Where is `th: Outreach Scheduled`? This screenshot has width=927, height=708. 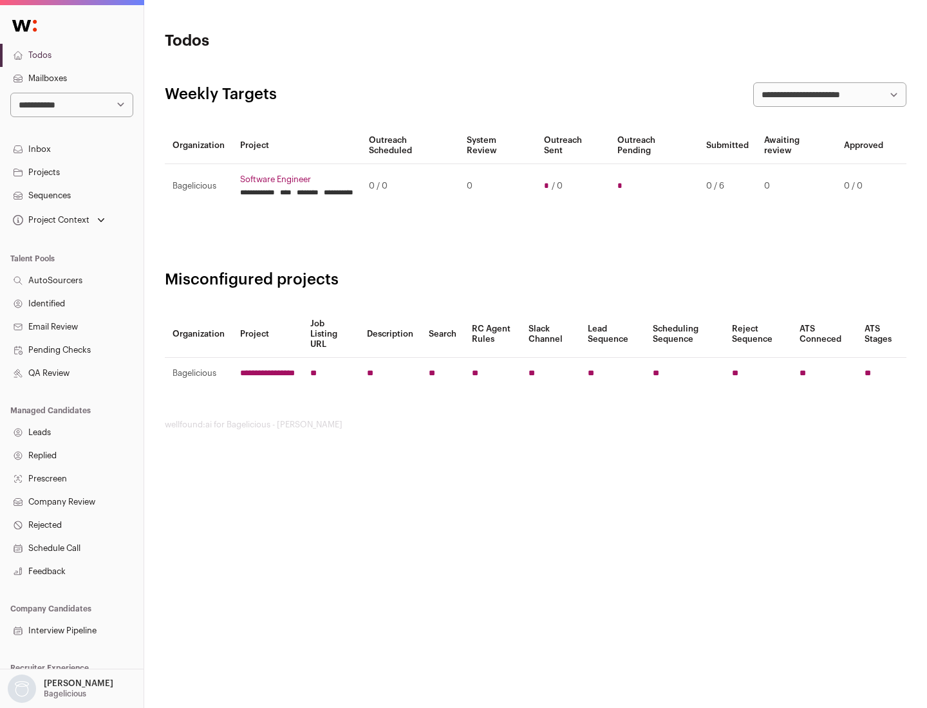
th: Outreach Scheduled is located at coordinates (410, 145).